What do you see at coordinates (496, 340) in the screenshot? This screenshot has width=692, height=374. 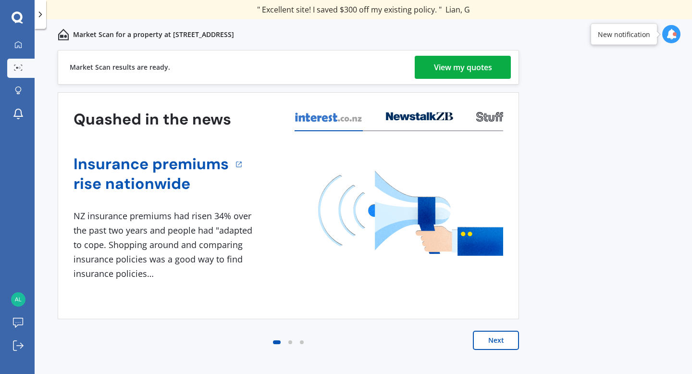 I see `button: Next` at bounding box center [496, 340].